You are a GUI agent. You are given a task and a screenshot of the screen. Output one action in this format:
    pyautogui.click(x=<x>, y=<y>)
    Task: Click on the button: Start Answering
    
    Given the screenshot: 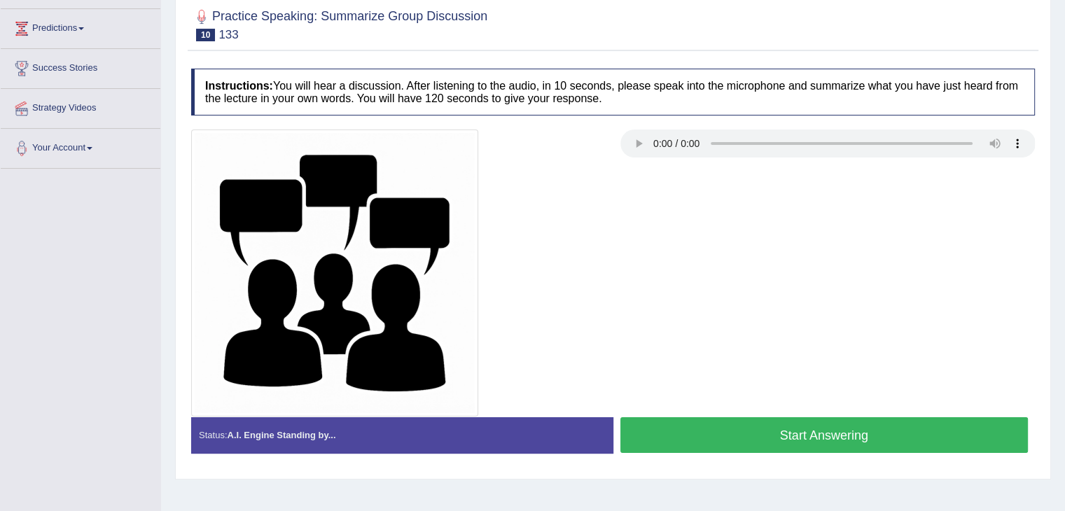 What is the action you would take?
    pyautogui.click(x=824, y=435)
    